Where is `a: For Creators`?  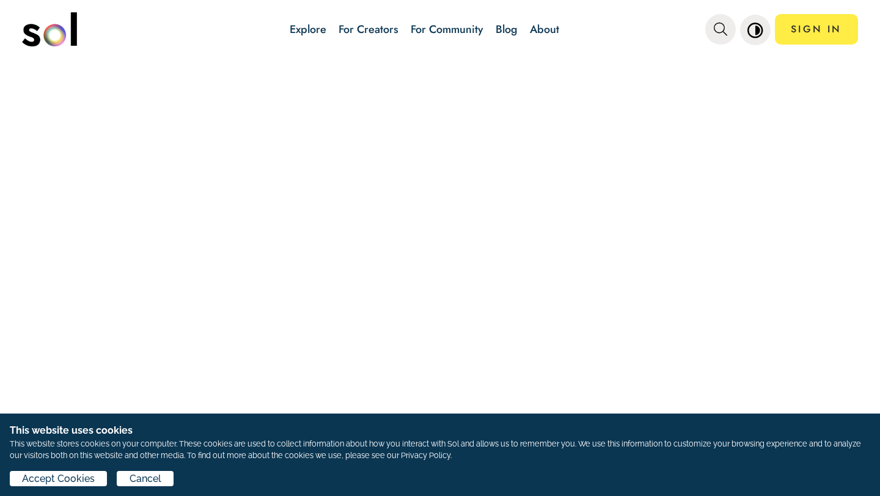
a: For Creators is located at coordinates (368, 29).